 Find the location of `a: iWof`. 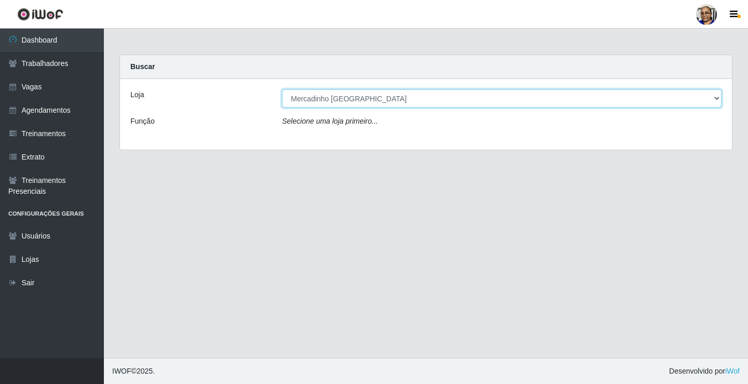

a: iWof is located at coordinates (732, 371).